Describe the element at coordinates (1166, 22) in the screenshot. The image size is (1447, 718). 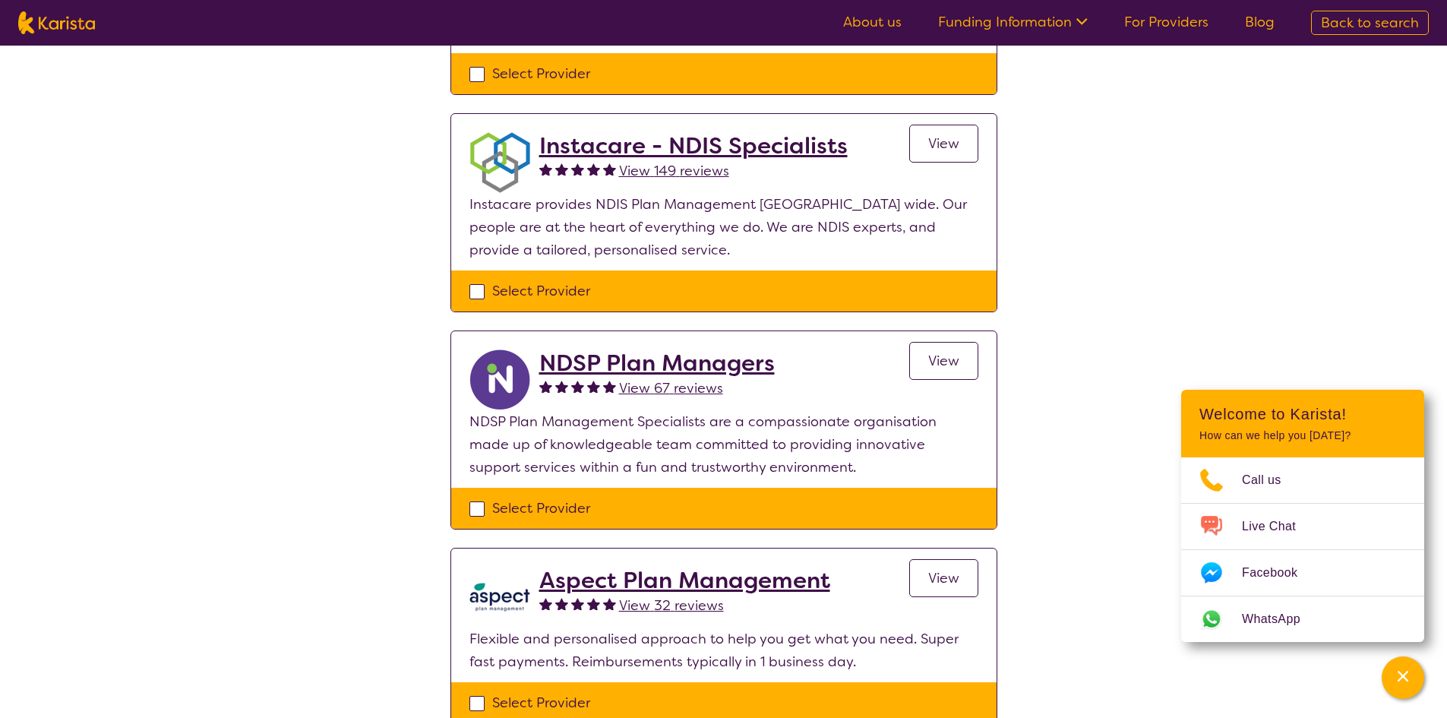
I see `a: For Providers` at that location.